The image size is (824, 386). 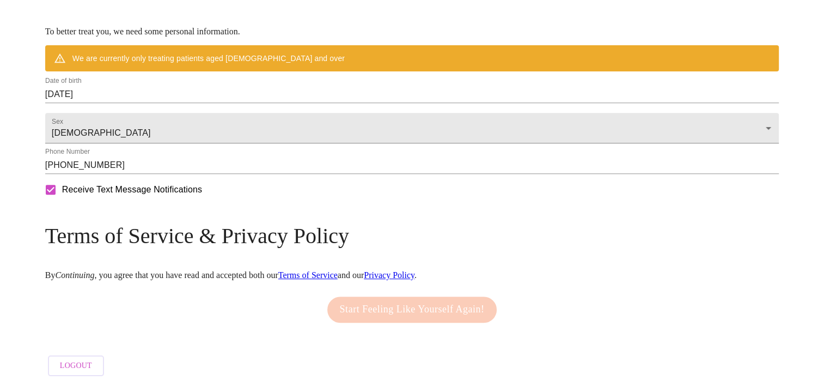 What do you see at coordinates (76, 366) in the screenshot?
I see `button: Logout` at bounding box center [76, 366].